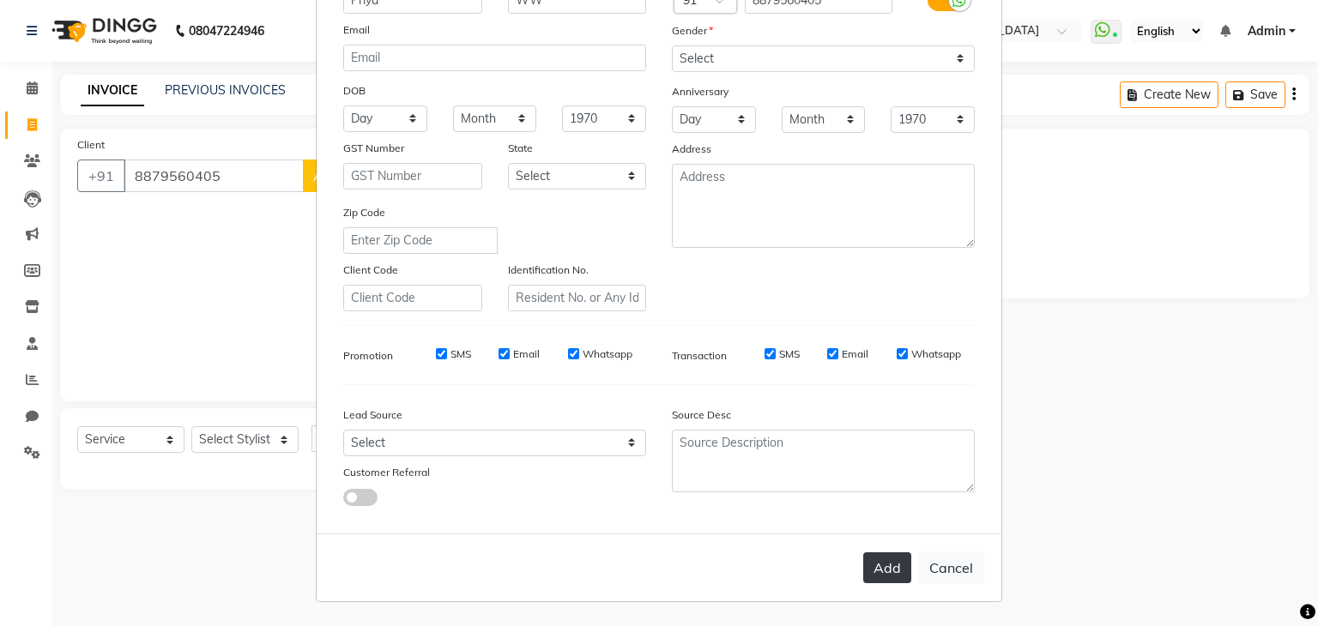  What do you see at coordinates (413, 298) in the screenshot?
I see `input: Client Code` at bounding box center [413, 298].